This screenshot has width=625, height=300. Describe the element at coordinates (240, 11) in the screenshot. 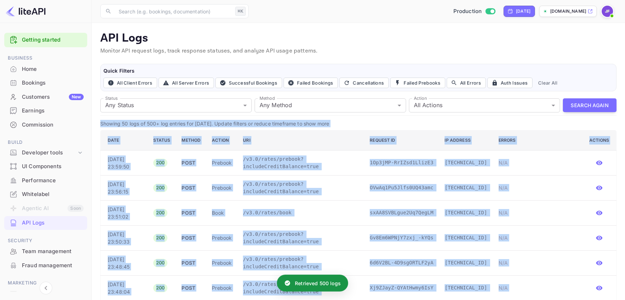

I see `div: ⌘K` at that location.